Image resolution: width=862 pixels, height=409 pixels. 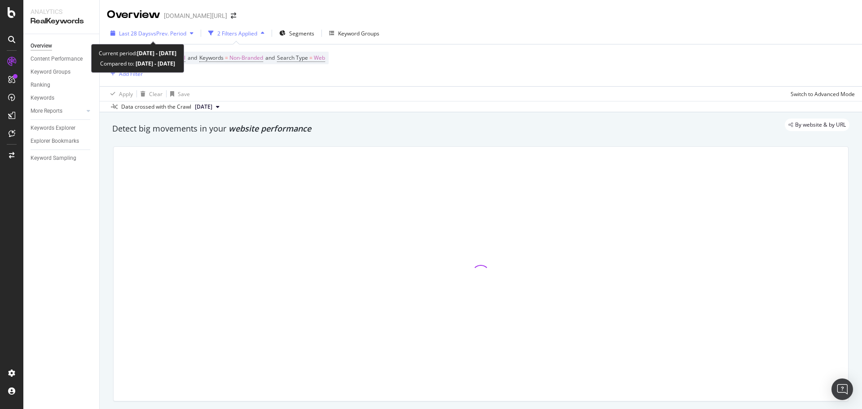 What do you see at coordinates (821, 94) in the screenshot?
I see `button: Switch to Advanced Mode` at bounding box center [821, 94].